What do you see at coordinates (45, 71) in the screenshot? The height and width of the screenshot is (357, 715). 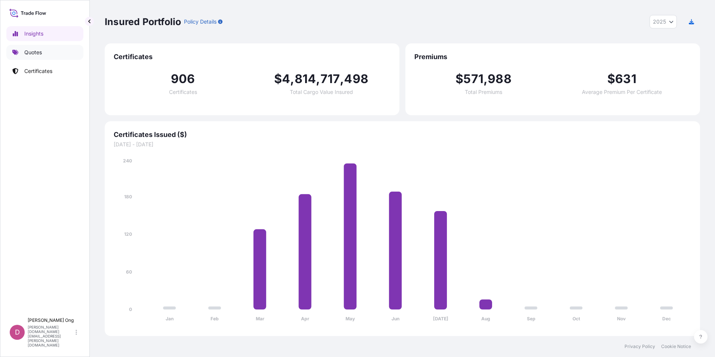 I see `a: Certificates` at bounding box center [45, 71].